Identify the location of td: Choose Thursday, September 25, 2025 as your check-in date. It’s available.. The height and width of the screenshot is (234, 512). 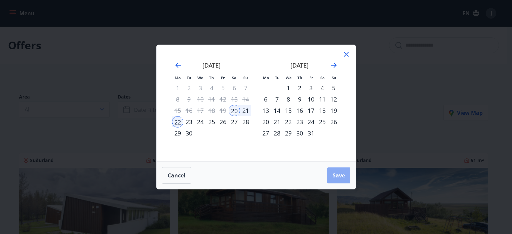
(212, 122).